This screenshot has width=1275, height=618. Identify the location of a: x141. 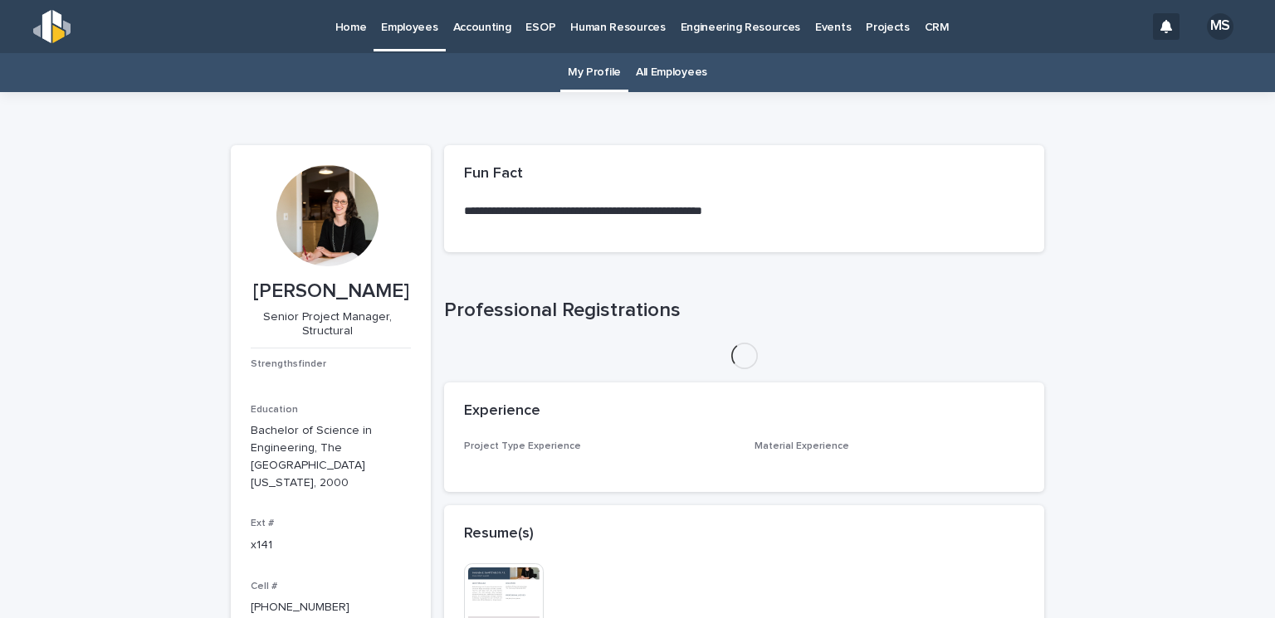
(261, 545).